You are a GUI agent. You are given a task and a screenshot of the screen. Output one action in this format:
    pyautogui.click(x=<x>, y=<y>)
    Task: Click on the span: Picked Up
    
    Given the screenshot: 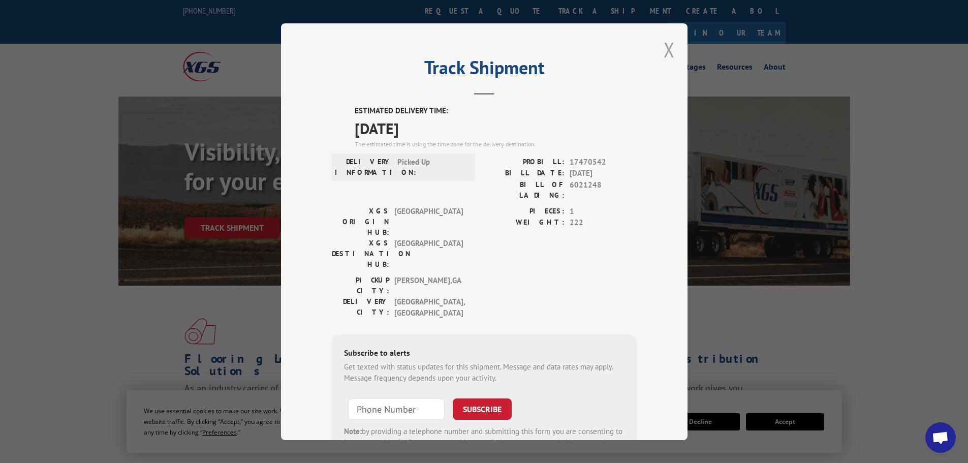 What is the action you would take?
    pyautogui.click(x=431, y=167)
    